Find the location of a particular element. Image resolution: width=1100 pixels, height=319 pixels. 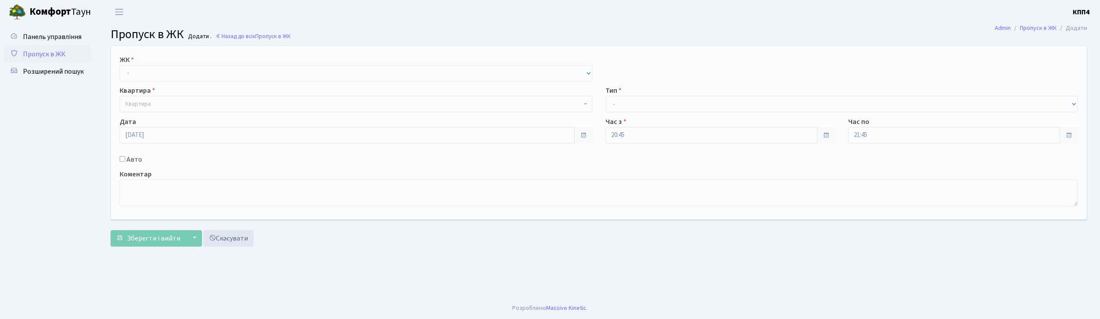

label: Тип is located at coordinates (613, 91).